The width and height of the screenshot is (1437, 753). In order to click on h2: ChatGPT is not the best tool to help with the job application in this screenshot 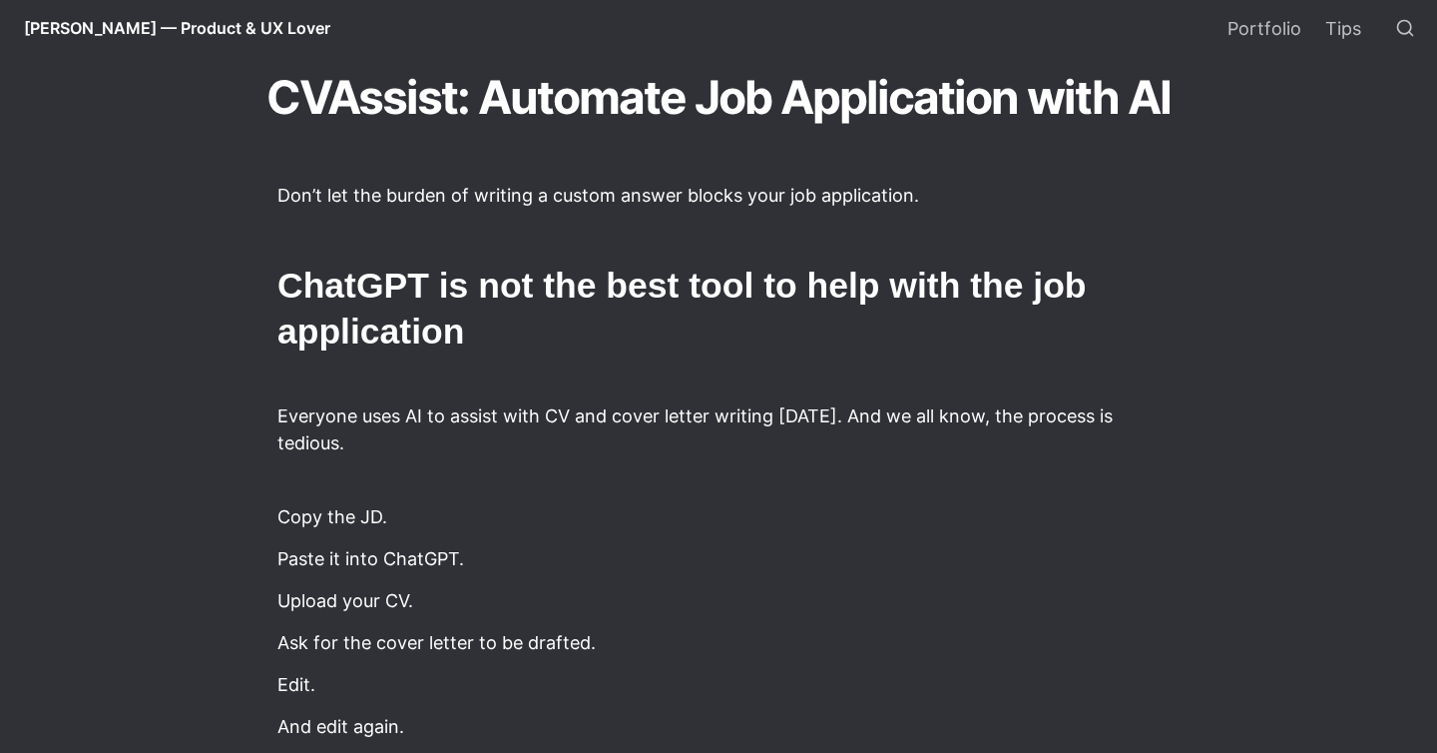, I will do `click(719, 308)`.